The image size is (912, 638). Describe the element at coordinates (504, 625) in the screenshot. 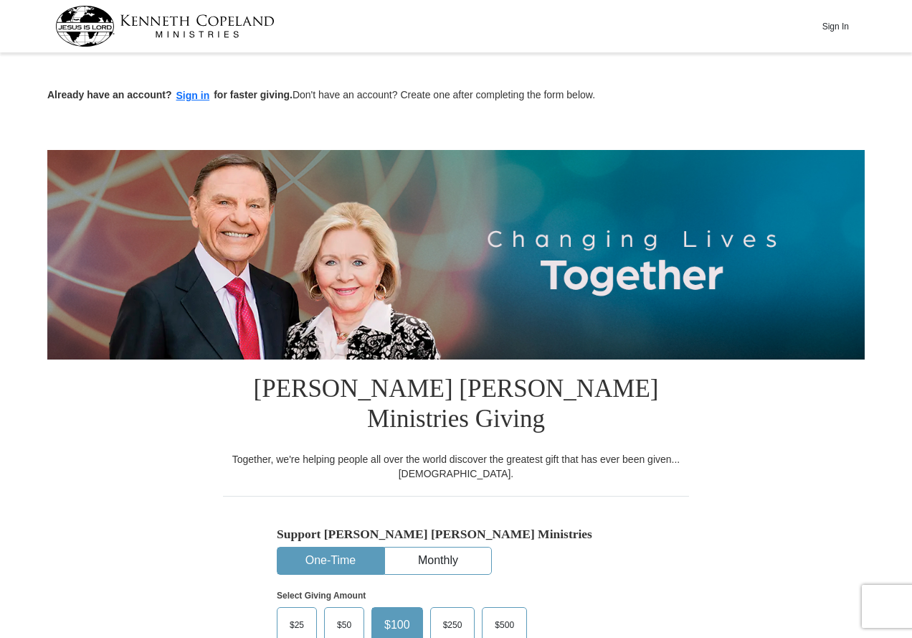

I see `span: $500` at that location.